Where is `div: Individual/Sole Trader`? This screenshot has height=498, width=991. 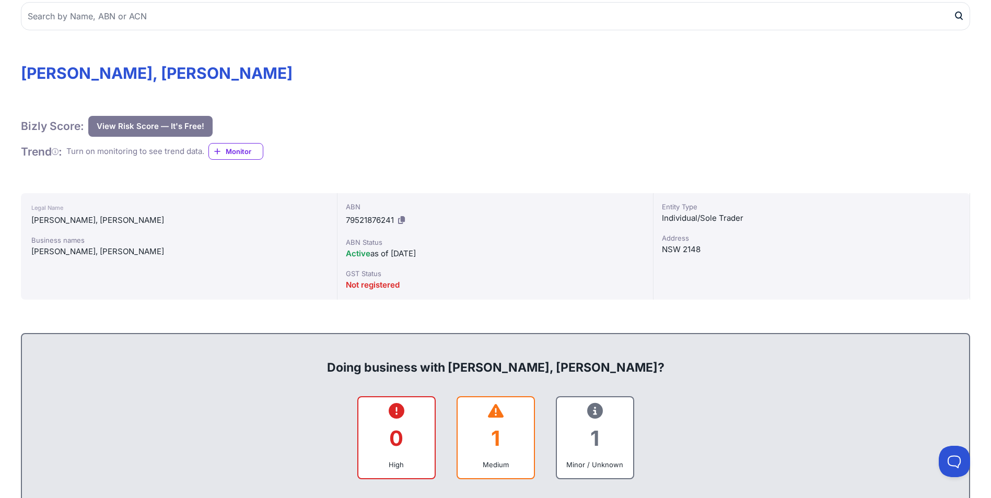
div: Individual/Sole Trader is located at coordinates (811, 218).